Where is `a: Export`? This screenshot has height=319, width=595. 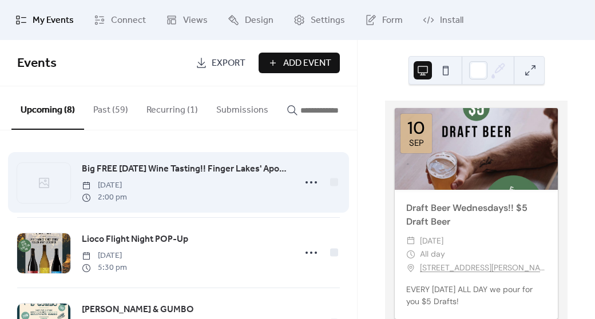
a: Export is located at coordinates (220, 63).